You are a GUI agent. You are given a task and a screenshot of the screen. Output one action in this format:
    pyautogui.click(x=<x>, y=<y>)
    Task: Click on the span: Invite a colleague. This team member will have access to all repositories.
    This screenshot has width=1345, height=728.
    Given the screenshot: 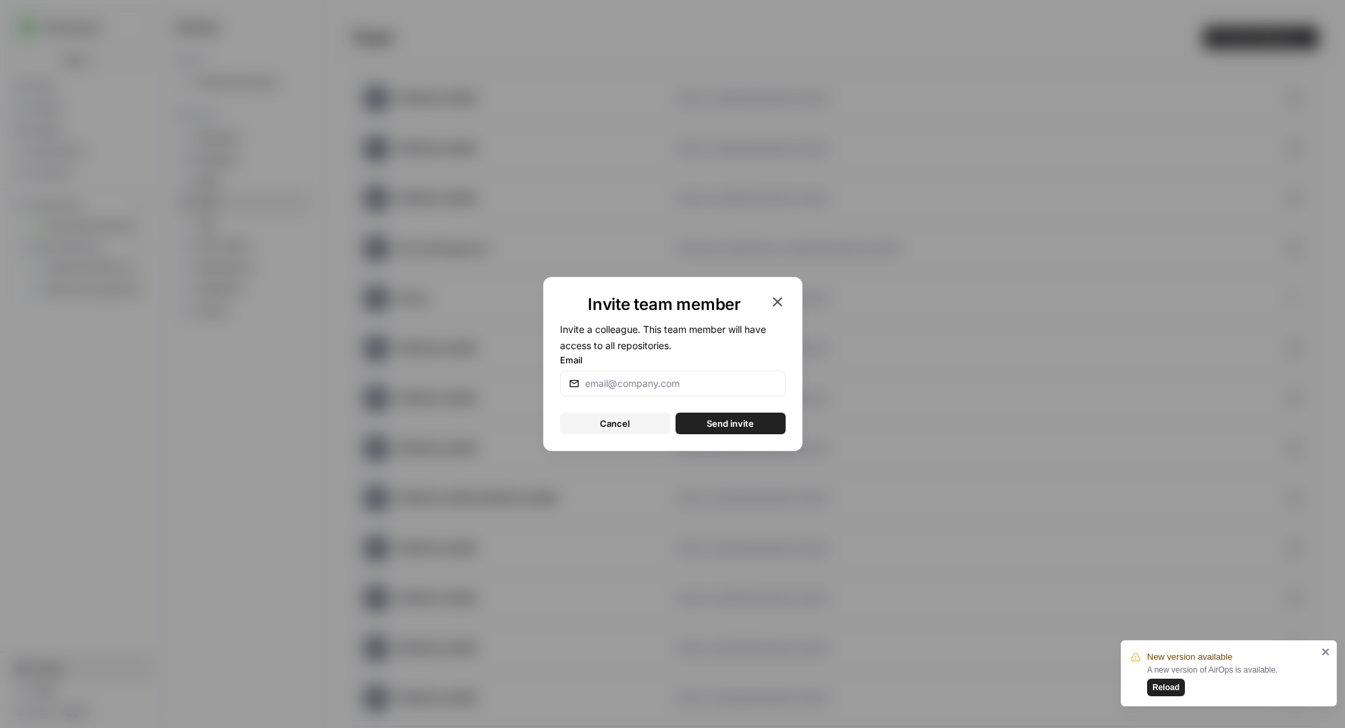 What is the action you would take?
    pyautogui.click(x=663, y=337)
    